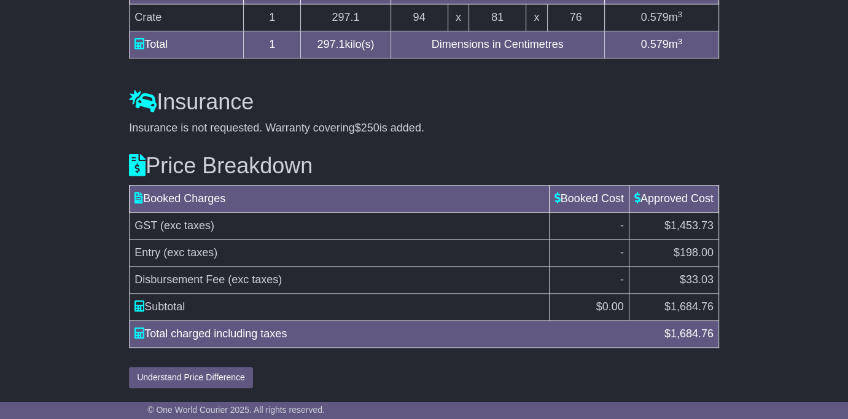 The image size is (848, 419). Describe the element at coordinates (179, 280) in the screenshot. I see `span: Disbursement Fee` at that location.